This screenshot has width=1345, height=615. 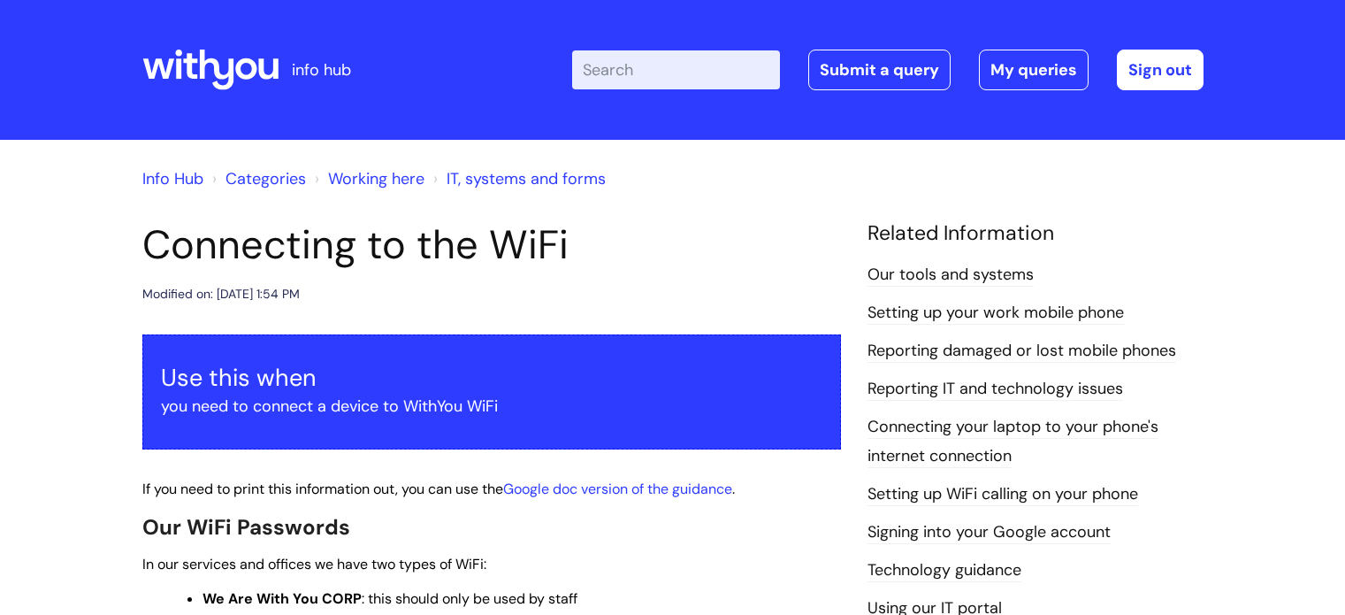 I want to click on a: Sign out, so click(x=1160, y=70).